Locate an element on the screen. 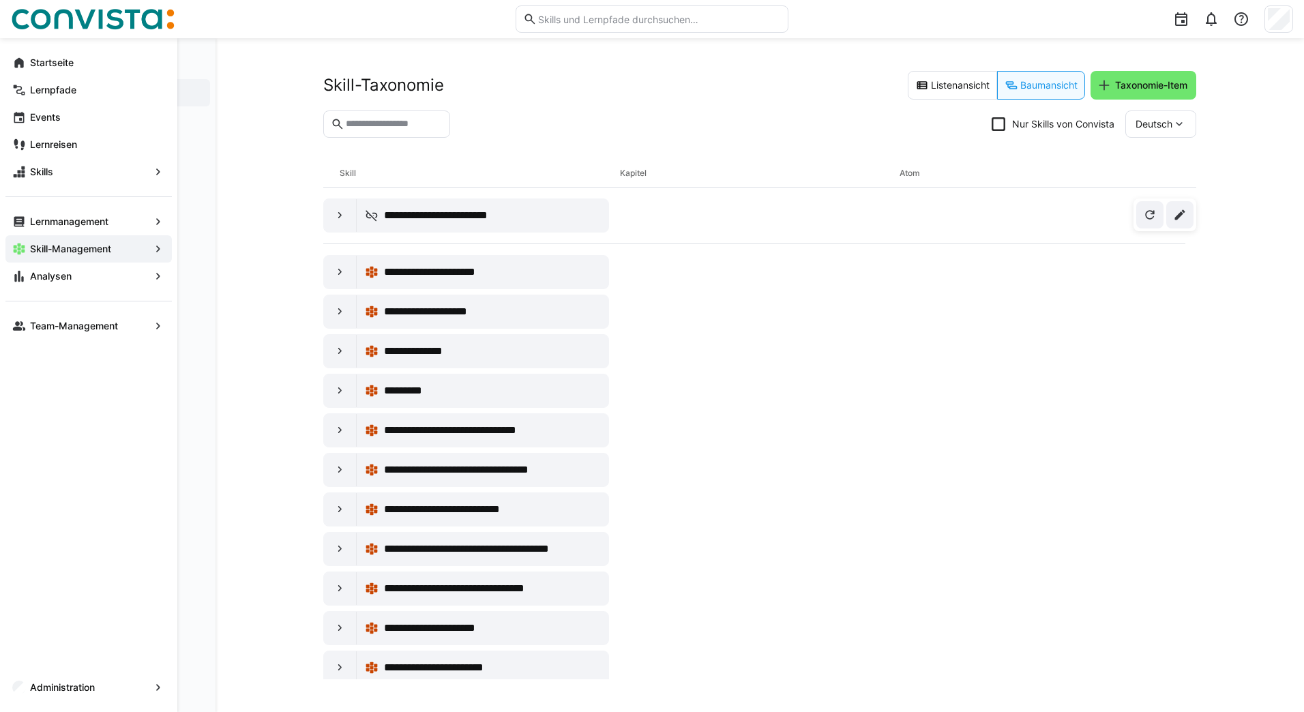 The height and width of the screenshot is (712, 1304). eds-checkbox: Nur Skills von Convista is located at coordinates (1053, 124).